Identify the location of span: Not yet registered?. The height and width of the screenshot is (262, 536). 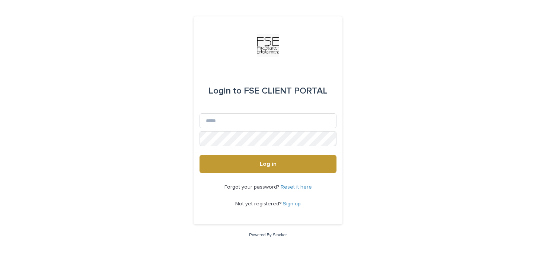
(259, 204).